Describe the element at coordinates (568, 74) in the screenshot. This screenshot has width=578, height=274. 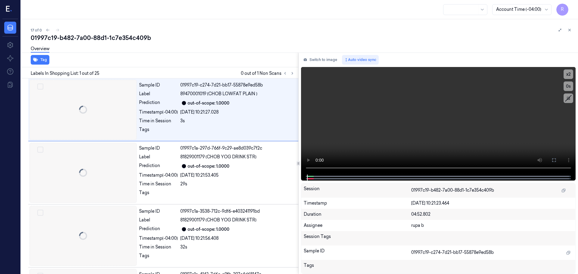
I see `button: x2` at that location.